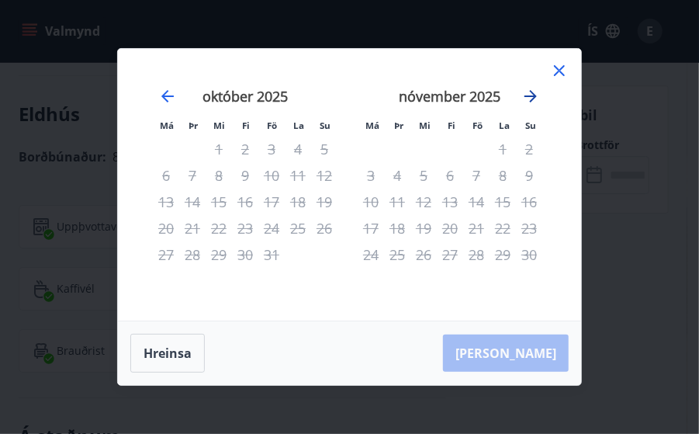  I want to click on td: Not available. miðvikudagur, 8. október 2025, so click(219, 175).